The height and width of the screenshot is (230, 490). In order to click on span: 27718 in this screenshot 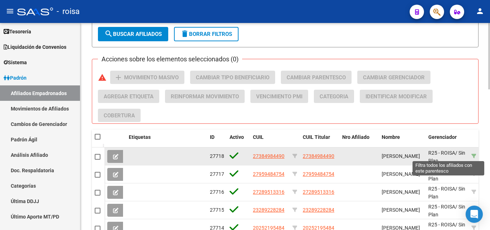, I will do `click(217, 156)`.